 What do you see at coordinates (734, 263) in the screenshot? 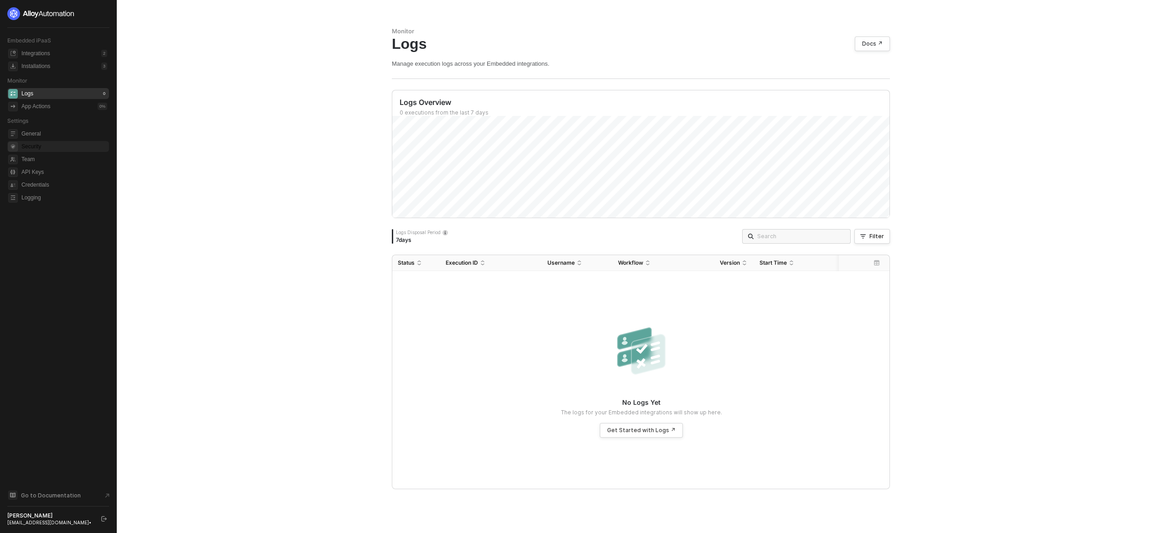
I see `th: Version` at bounding box center [734, 263].